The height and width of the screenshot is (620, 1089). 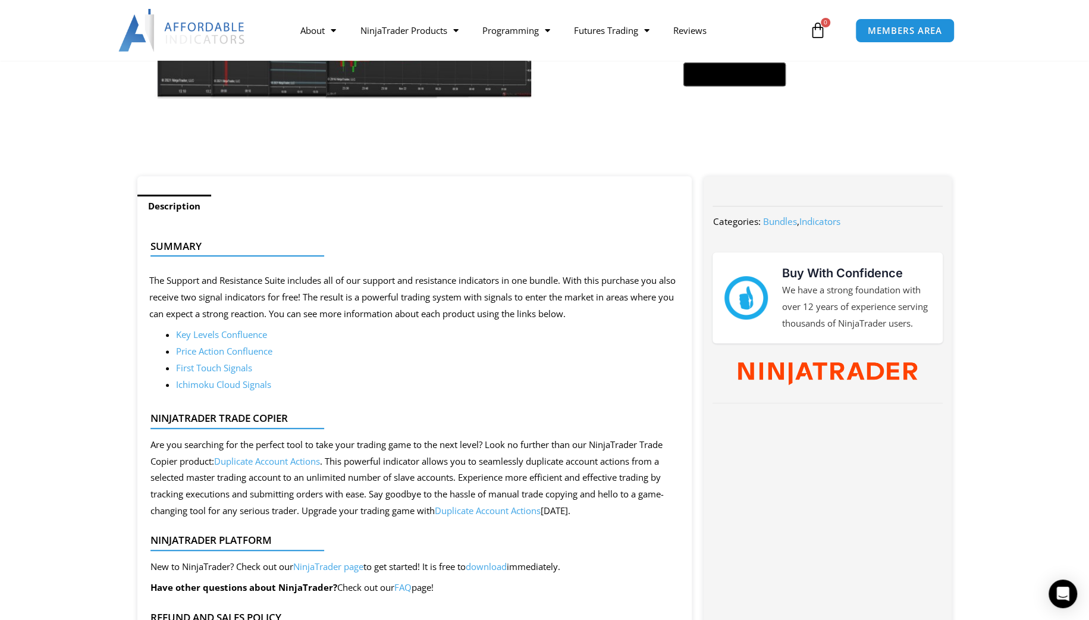 What do you see at coordinates (905, 30) in the screenshot?
I see `a: MEMBERS AREA` at bounding box center [905, 30].